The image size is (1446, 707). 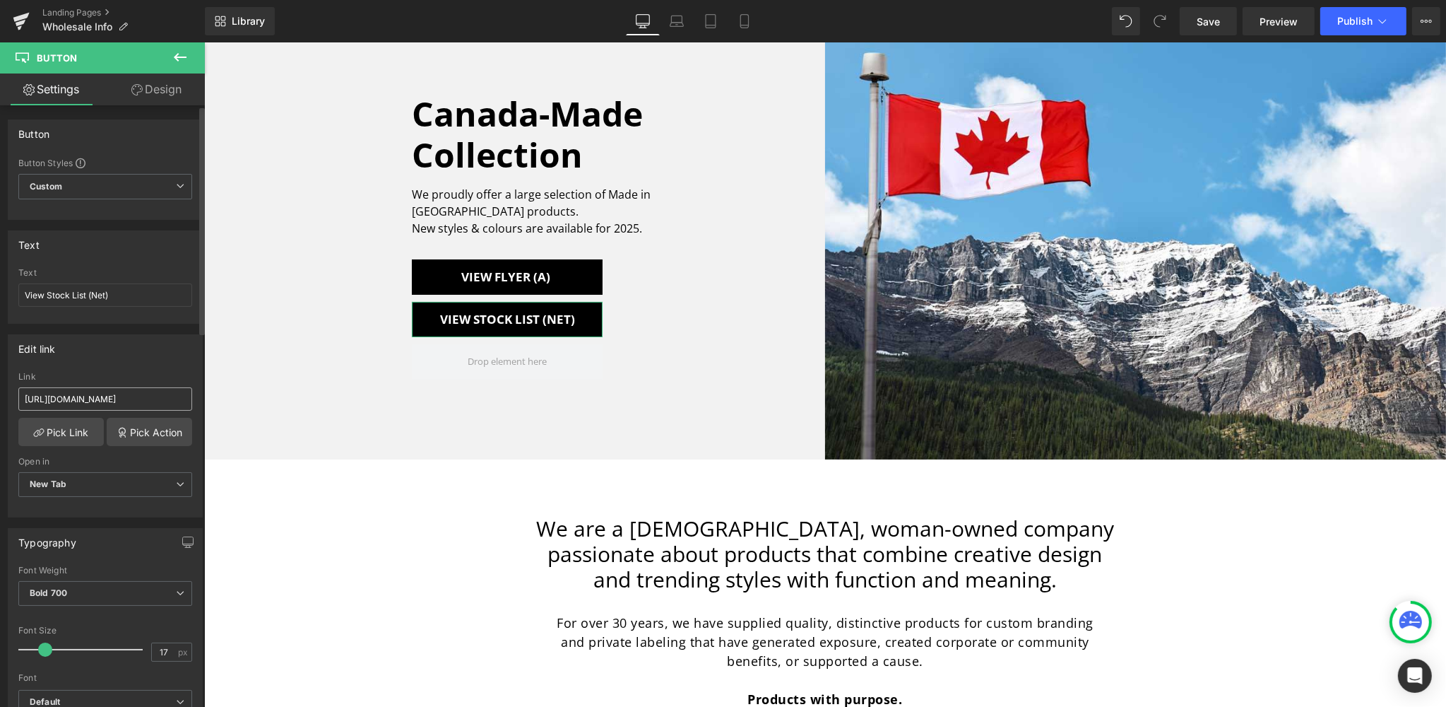 I want to click on a: Design, so click(x=156, y=89).